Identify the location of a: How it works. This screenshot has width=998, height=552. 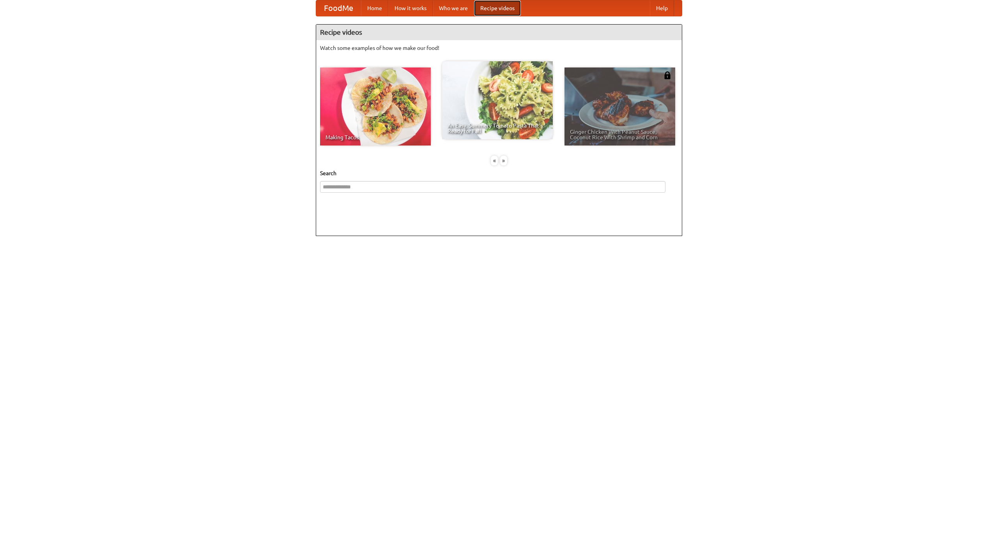
(411, 8).